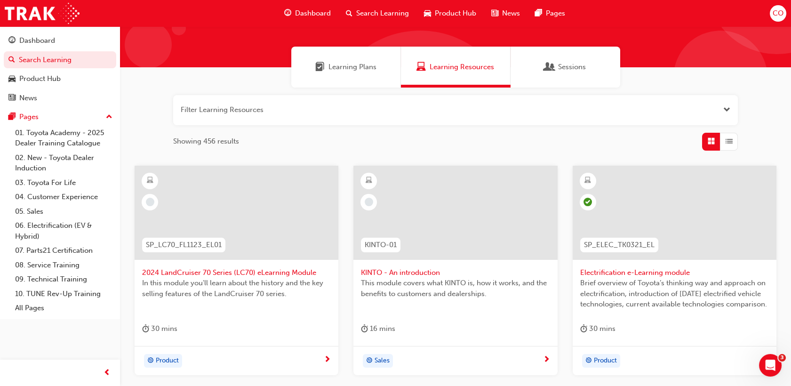 This screenshot has width=791, height=386. Describe the element at coordinates (555, 13) in the screenshot. I see `span: Pages` at that location.